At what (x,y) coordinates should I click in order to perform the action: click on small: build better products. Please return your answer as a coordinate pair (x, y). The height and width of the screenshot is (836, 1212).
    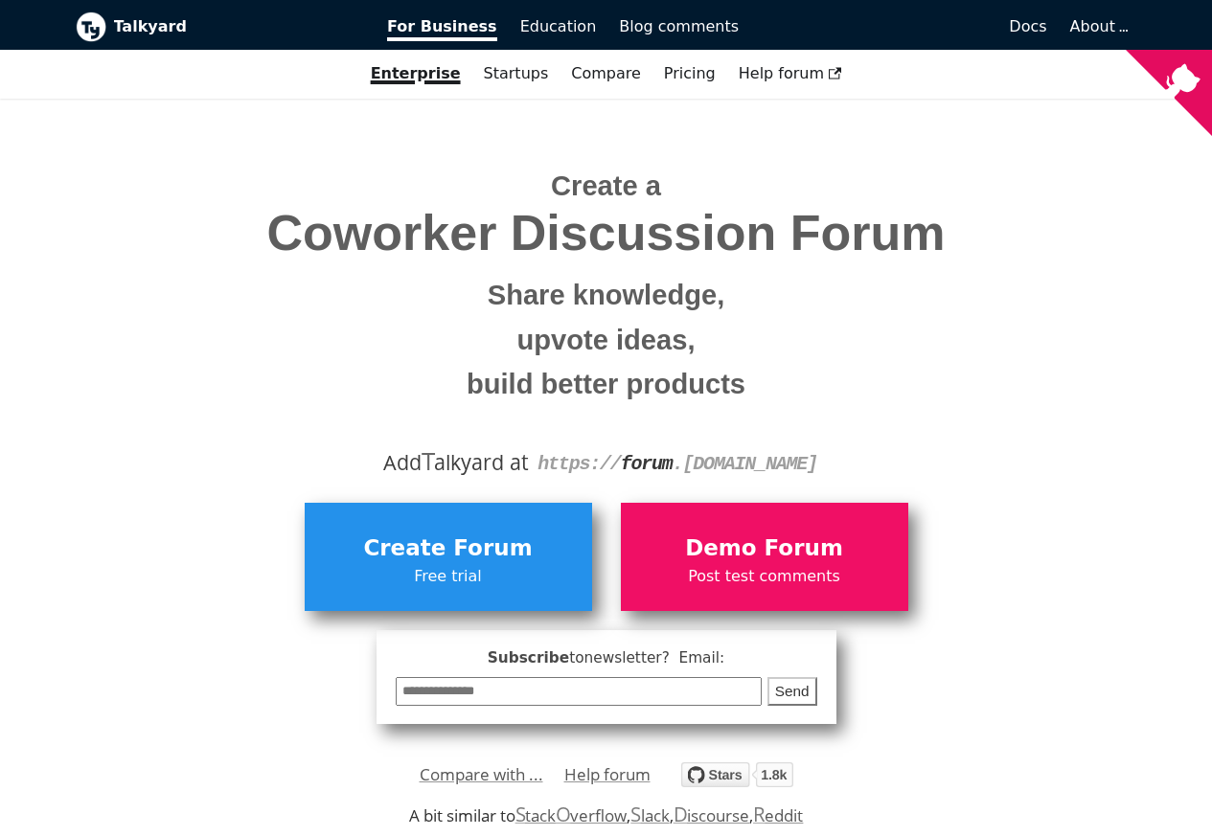
    Looking at the image, I should click on (606, 384).